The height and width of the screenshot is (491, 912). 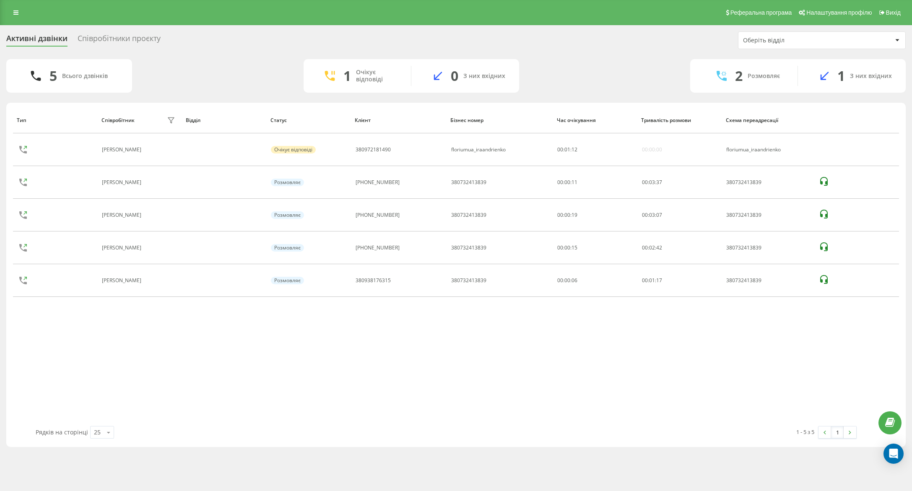 What do you see at coordinates (118, 120) in the screenshot?
I see `div: Співробітник` at bounding box center [118, 120].